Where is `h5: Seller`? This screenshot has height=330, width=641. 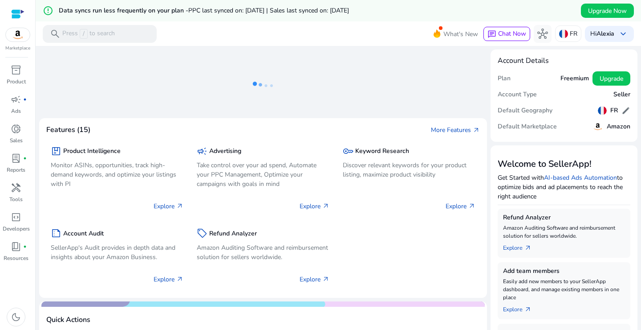
h5: Seller is located at coordinates (622, 94).